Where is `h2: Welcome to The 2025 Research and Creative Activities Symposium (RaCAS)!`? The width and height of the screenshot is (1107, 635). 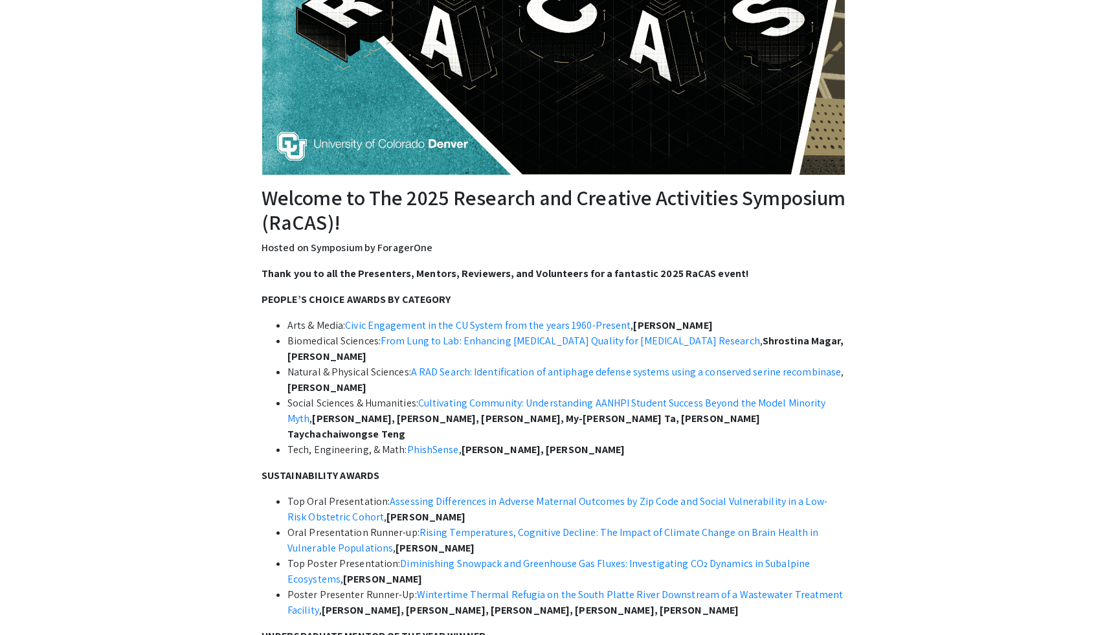
h2: Welcome to The 2025 Research and Creative Activities Symposium (RaCAS)! is located at coordinates (554, 210).